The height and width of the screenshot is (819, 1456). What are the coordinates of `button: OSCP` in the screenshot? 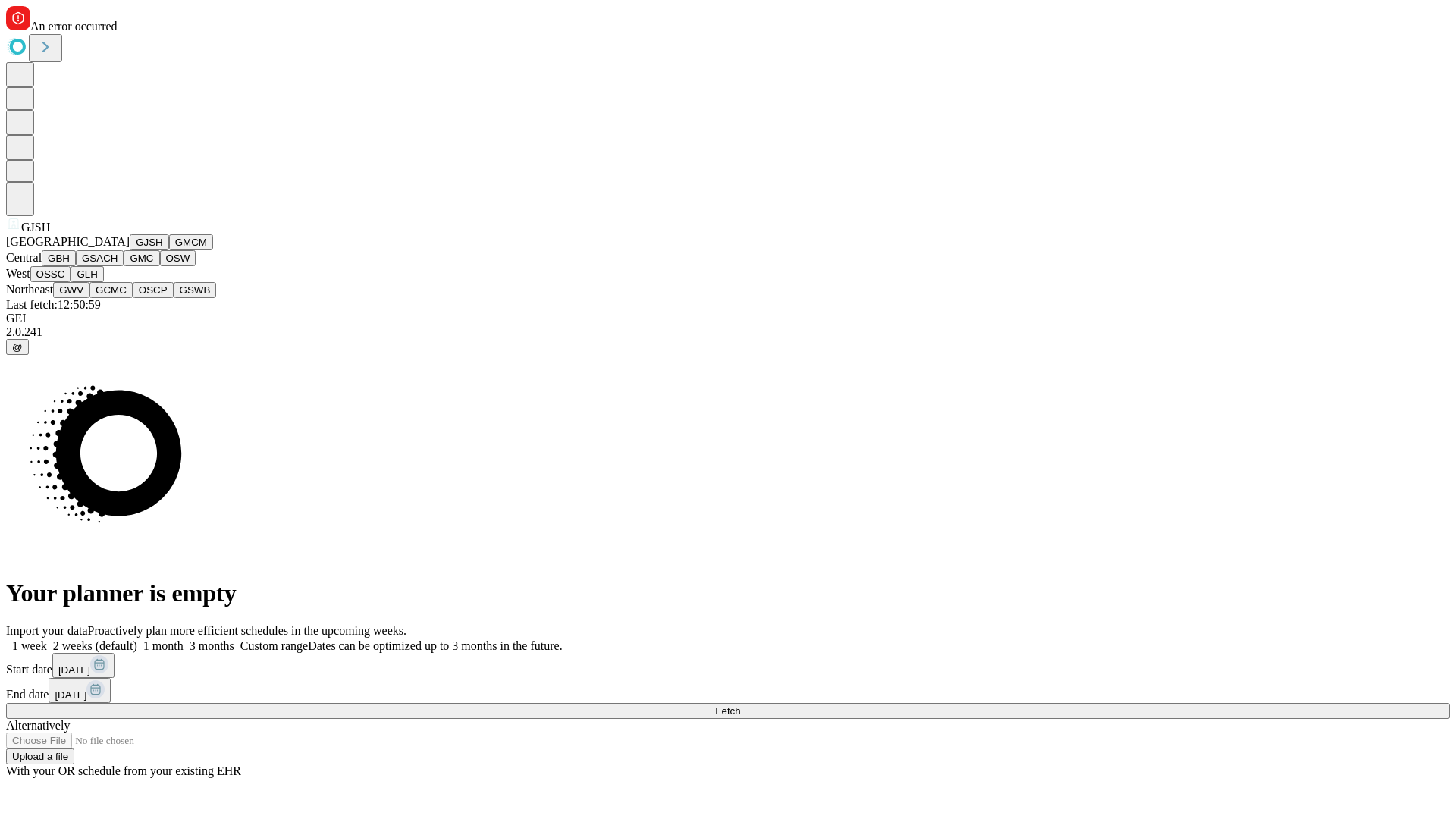 It's located at (153, 290).